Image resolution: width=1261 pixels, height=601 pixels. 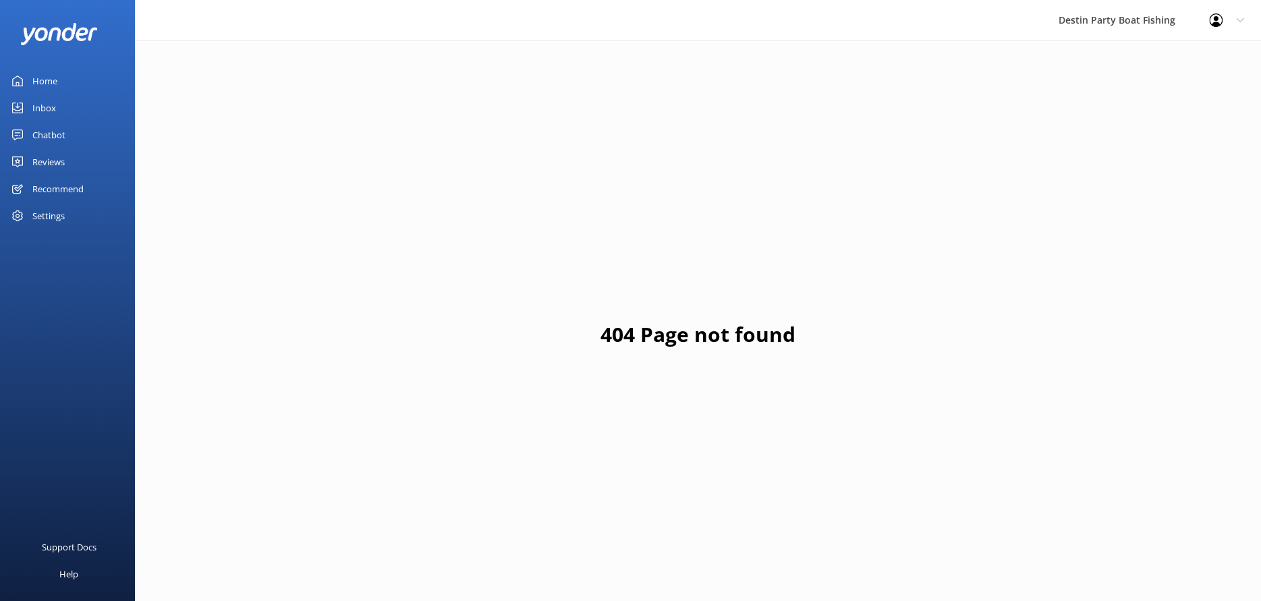 I want to click on div: Home, so click(x=45, y=81).